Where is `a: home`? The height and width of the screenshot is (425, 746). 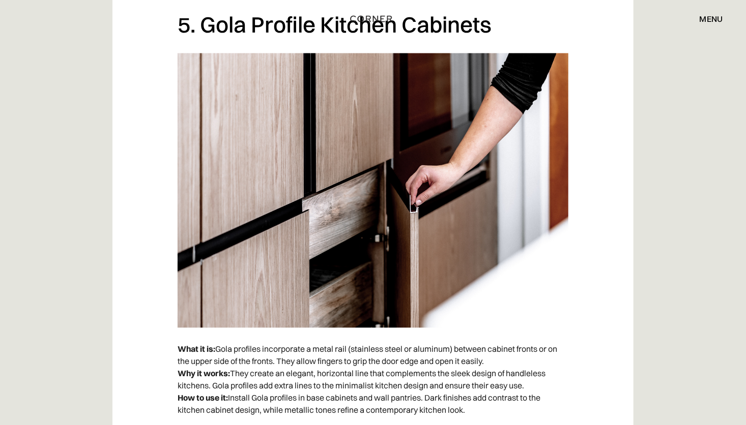
a: home is located at coordinates (372, 19).